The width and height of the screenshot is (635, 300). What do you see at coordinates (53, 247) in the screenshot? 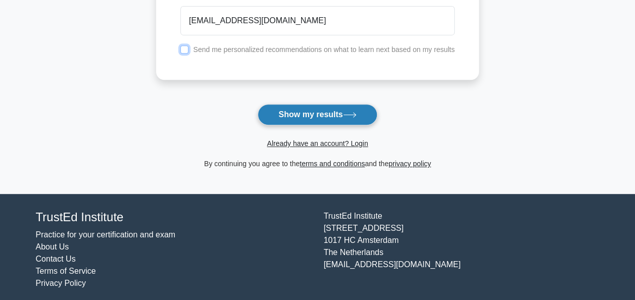
I see `a: About Us` at bounding box center [53, 247].